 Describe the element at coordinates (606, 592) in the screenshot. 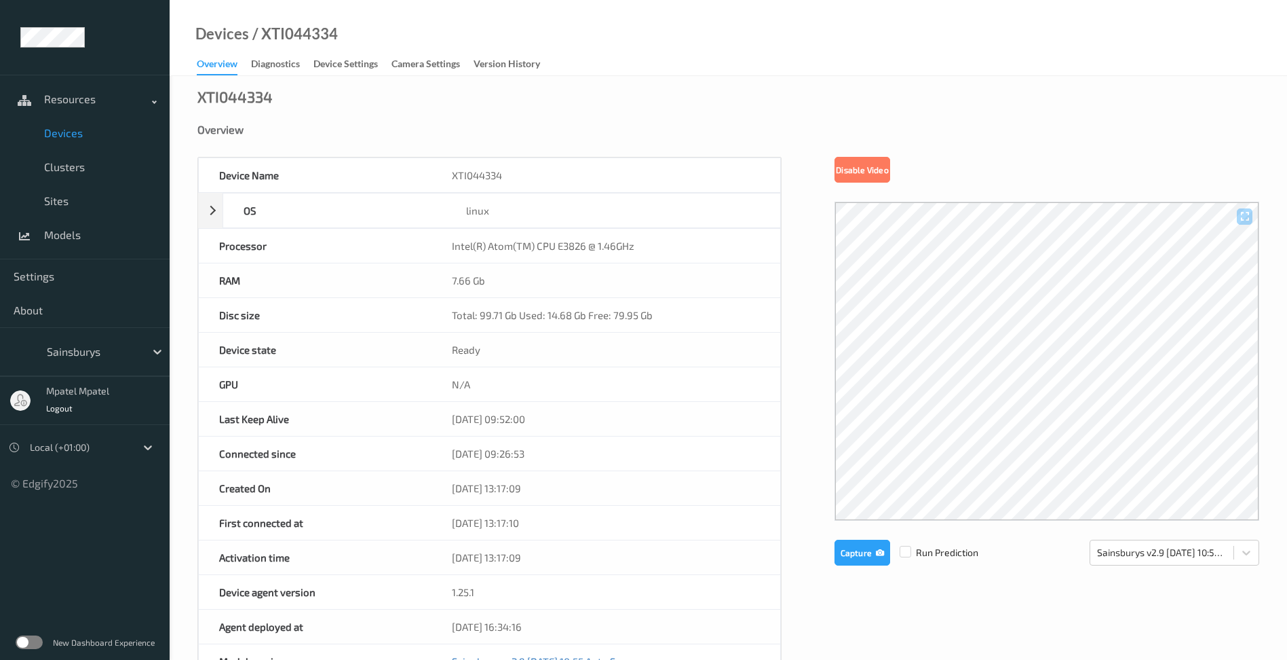

I see `div: 1.25.1` at that location.